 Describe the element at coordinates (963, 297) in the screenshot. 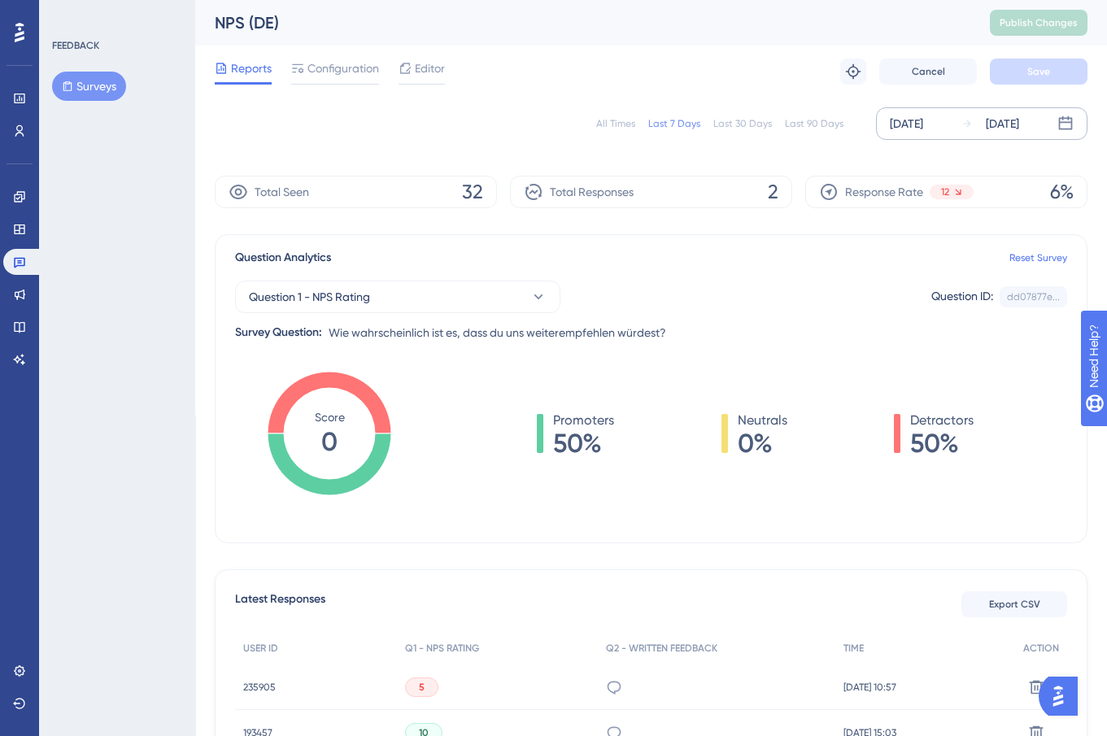

I see `div: Question ID:` at that location.